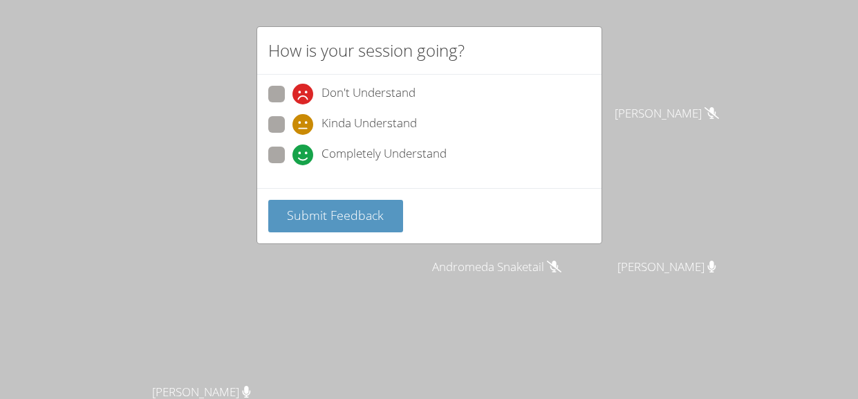 Image resolution: width=858 pixels, height=399 pixels. I want to click on span: Completely Understand, so click(384, 155).